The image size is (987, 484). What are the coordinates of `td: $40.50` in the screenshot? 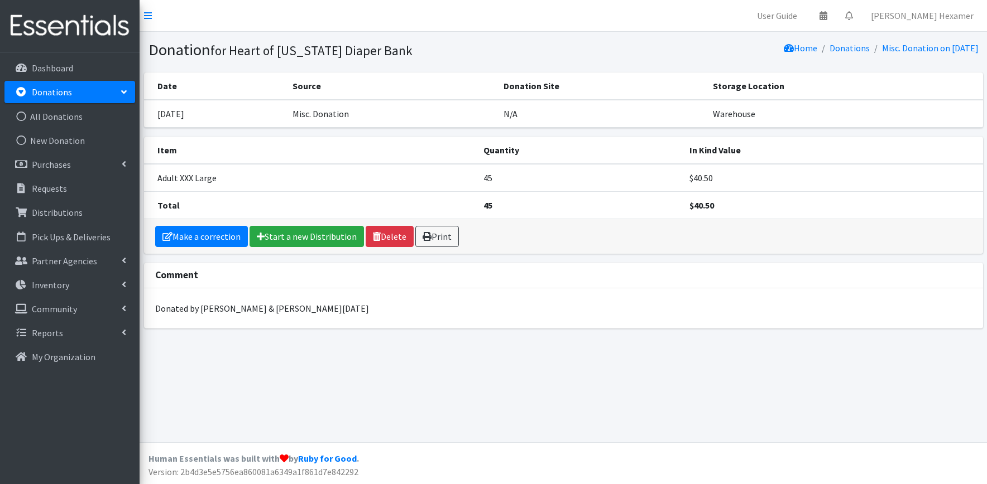 It's located at (832, 178).